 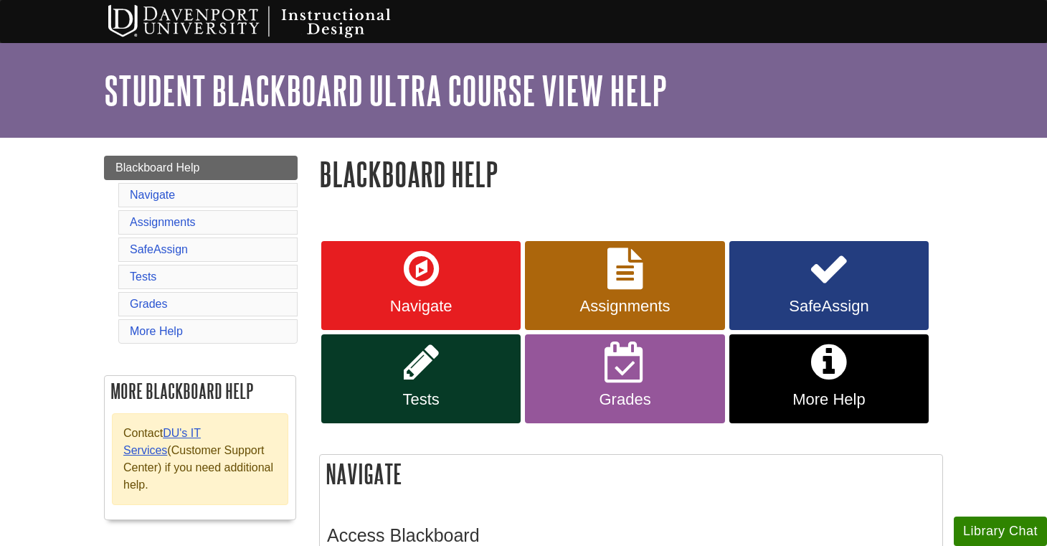 I want to click on span: Grades, so click(x=625, y=400).